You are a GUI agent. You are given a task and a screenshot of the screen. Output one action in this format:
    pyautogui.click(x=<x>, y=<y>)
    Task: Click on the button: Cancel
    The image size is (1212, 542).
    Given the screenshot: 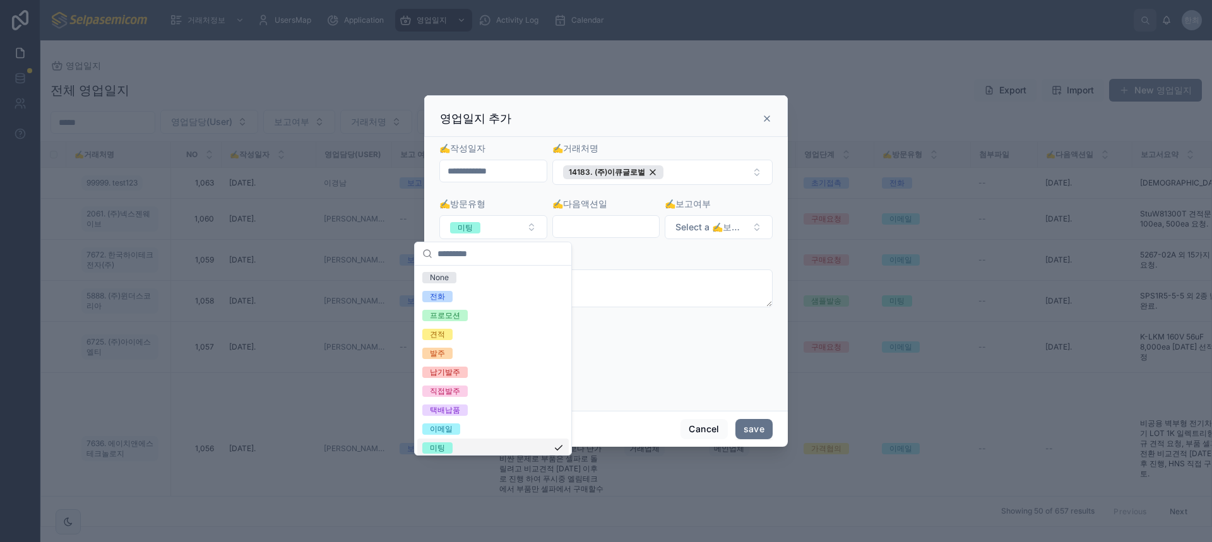 What is the action you would take?
    pyautogui.click(x=704, y=429)
    